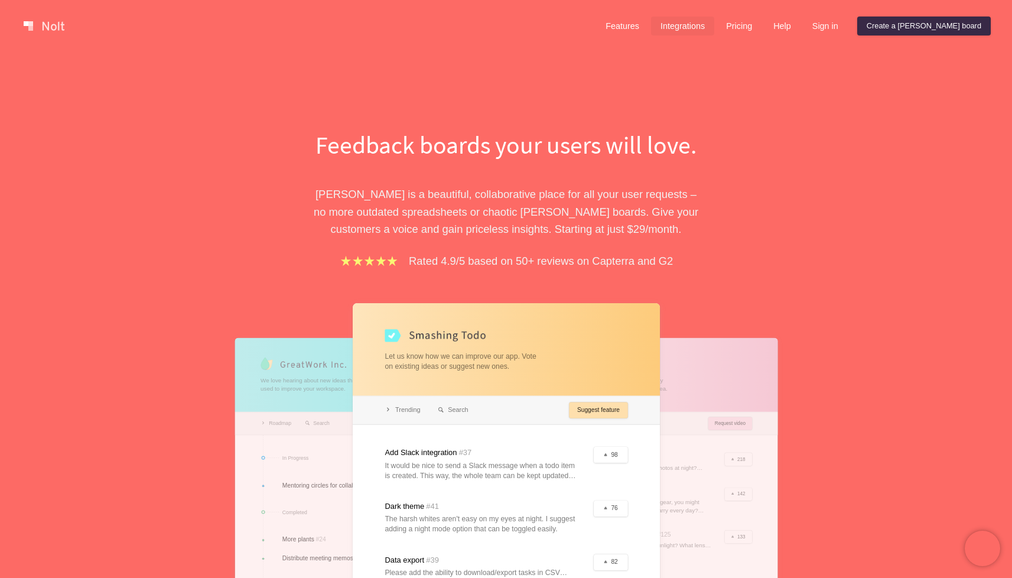 The height and width of the screenshot is (578, 1012). Describe the element at coordinates (506, 145) in the screenshot. I see `h1: Feedback boards your users will love.` at that location.